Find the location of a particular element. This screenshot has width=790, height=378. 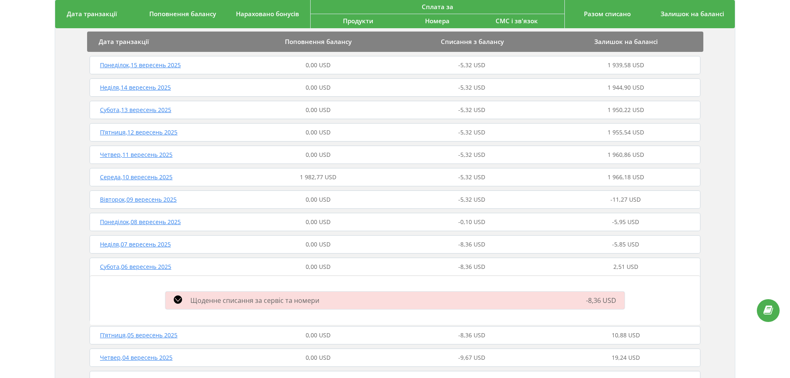

span: Щоденне списання за сервіс та номери is located at coordinates (255, 300).